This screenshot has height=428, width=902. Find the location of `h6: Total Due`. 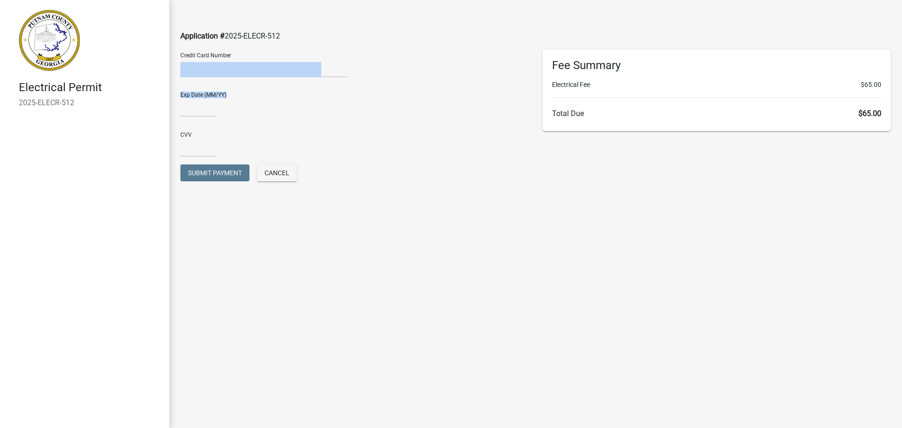

h6: Total Due is located at coordinates (716, 113).